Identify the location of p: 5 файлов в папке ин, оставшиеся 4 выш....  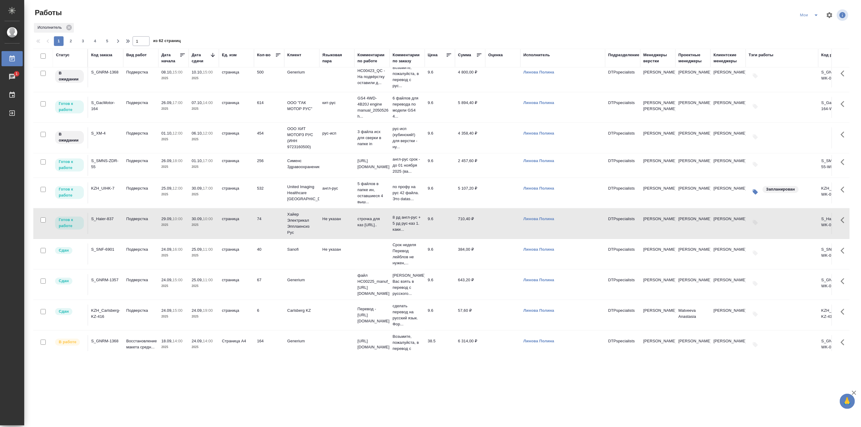
(372, 193).